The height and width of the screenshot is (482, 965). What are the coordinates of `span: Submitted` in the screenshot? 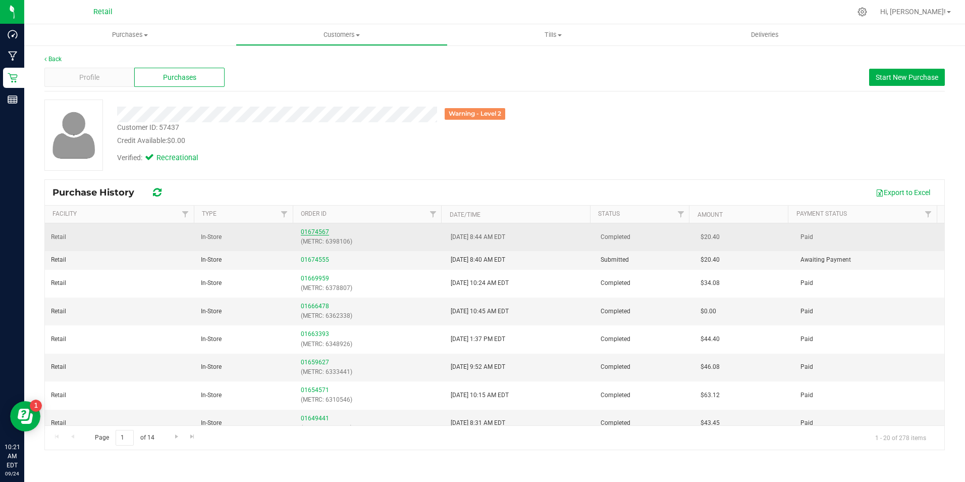 It's located at (615, 260).